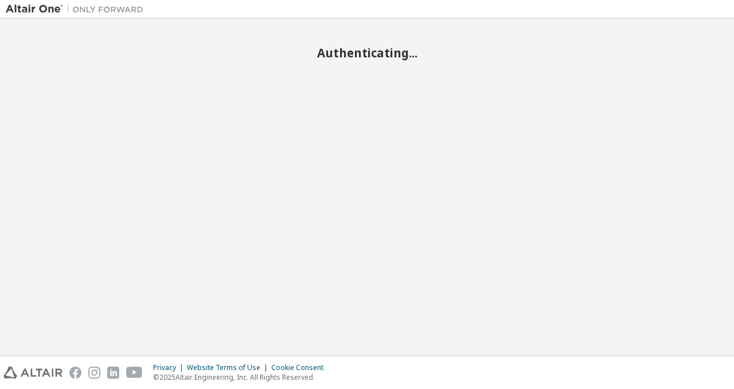 The image size is (734, 389). Describe the element at coordinates (241, 377) in the screenshot. I see `p: © 2025 Altair Engineering, Inc. All Rights Reserved.` at that location.